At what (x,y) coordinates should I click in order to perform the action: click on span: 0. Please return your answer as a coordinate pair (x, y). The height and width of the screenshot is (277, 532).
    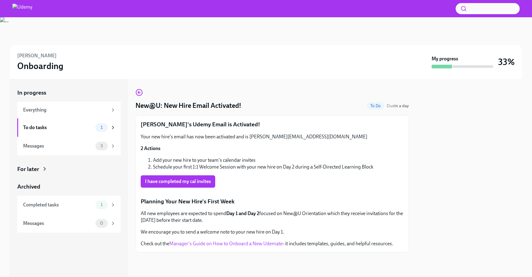
    Looking at the image, I should click on (102, 223).